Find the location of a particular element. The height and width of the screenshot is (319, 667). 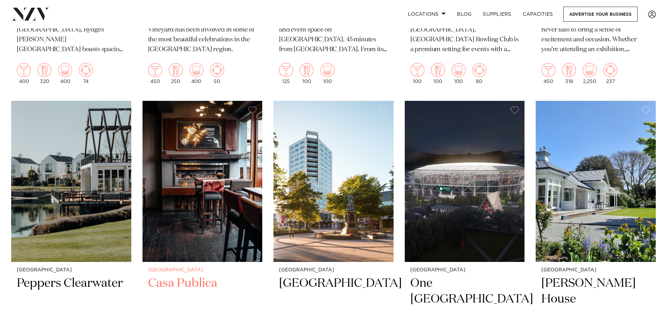

img: Aerial view of One New Zealand Stadium at night is located at coordinates (465, 181).